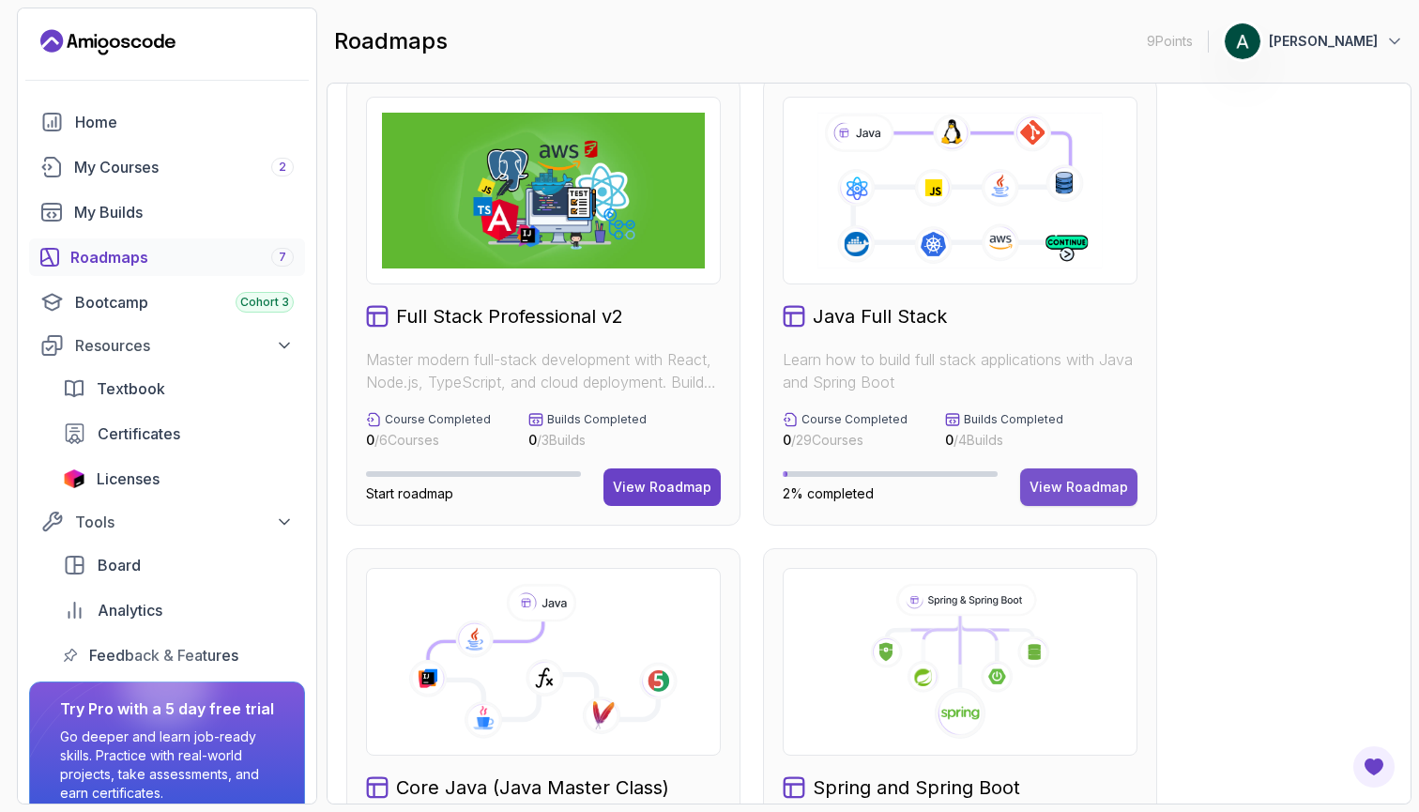 Image resolution: width=1419 pixels, height=812 pixels. Describe the element at coordinates (1169, 41) in the screenshot. I see `p: 9 Points` at that location.